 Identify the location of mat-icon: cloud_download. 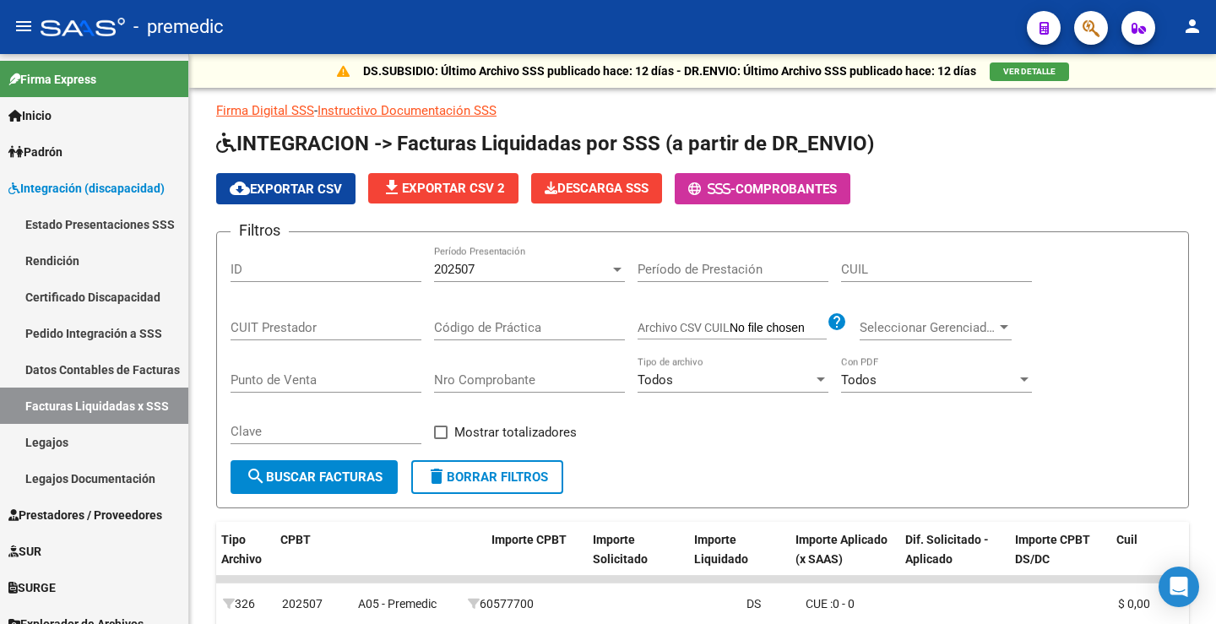
(240, 188).